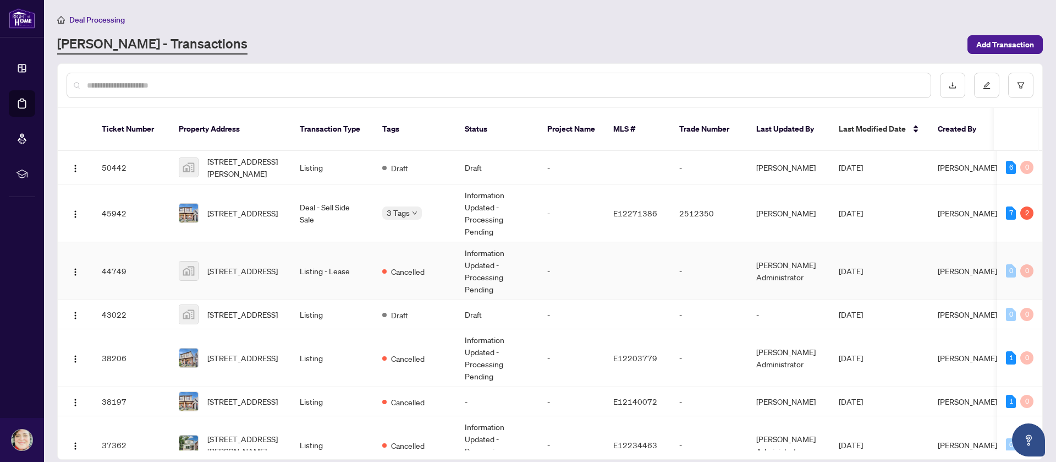  Describe the element at coordinates (22, 440) in the screenshot. I see `img: Profile Icon` at that location.